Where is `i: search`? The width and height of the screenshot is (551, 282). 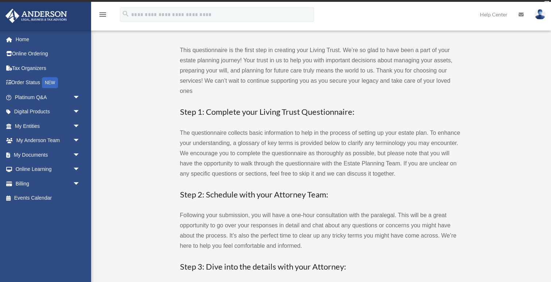 i: search is located at coordinates (126, 14).